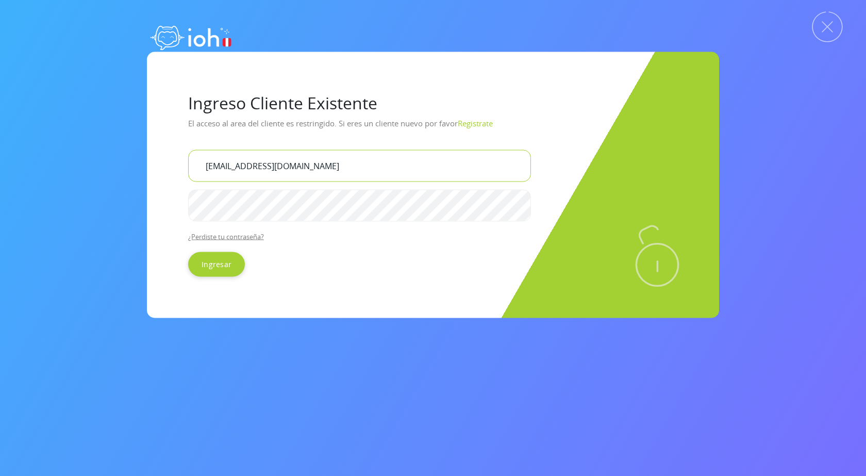 The image size is (866, 476). I want to click on a: ¿Perdiste tu contraseña?, so click(226, 236).